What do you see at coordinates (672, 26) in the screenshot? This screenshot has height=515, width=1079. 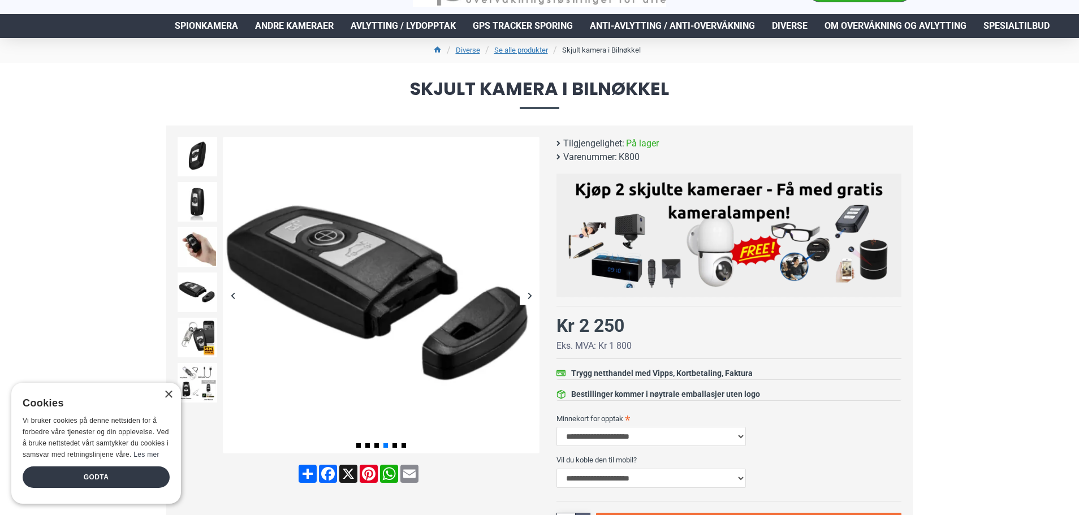 I see `a: Anti-avlytting / Anti-overvåkning` at bounding box center [672, 26].